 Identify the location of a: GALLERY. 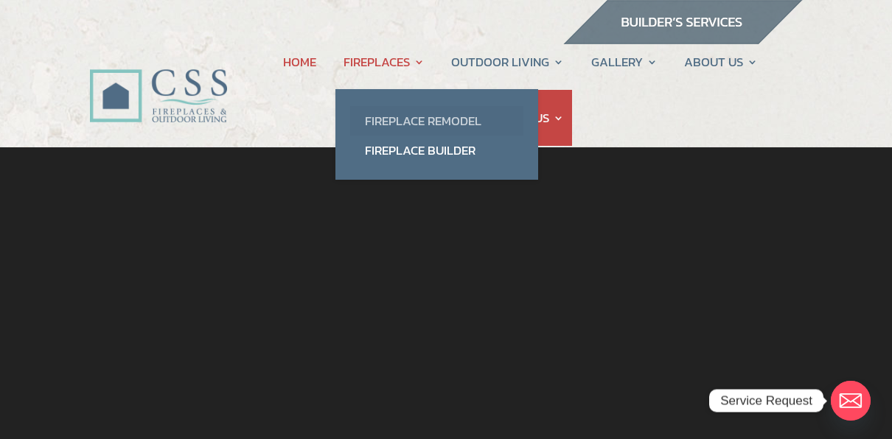
(624, 62).